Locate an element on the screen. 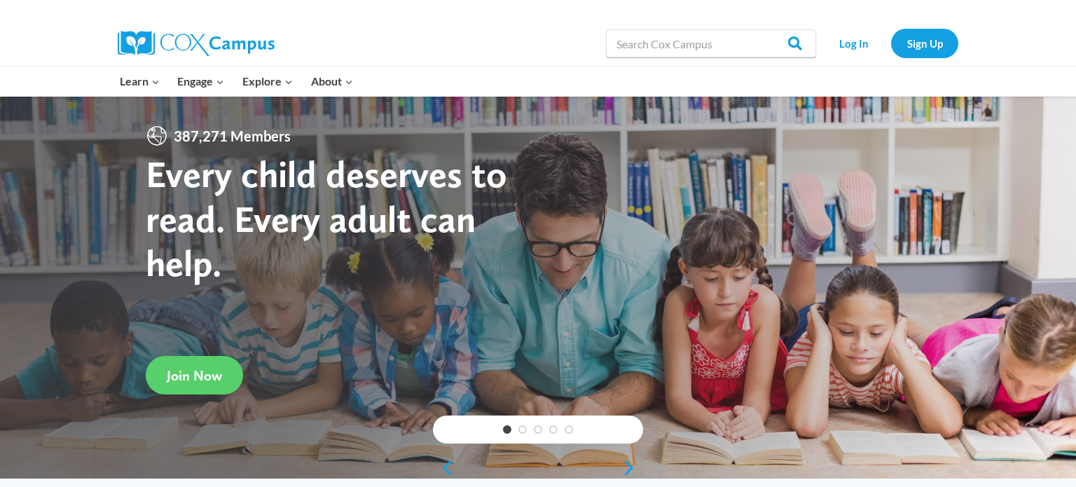  span: Join Now is located at coordinates (194, 376).